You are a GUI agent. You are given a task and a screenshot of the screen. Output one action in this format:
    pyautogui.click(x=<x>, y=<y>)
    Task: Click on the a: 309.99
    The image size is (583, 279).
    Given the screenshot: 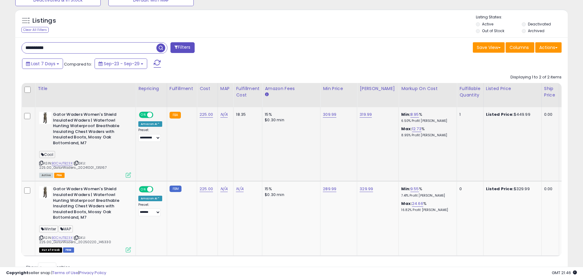 What is the action you would take?
    pyautogui.click(x=330, y=115)
    